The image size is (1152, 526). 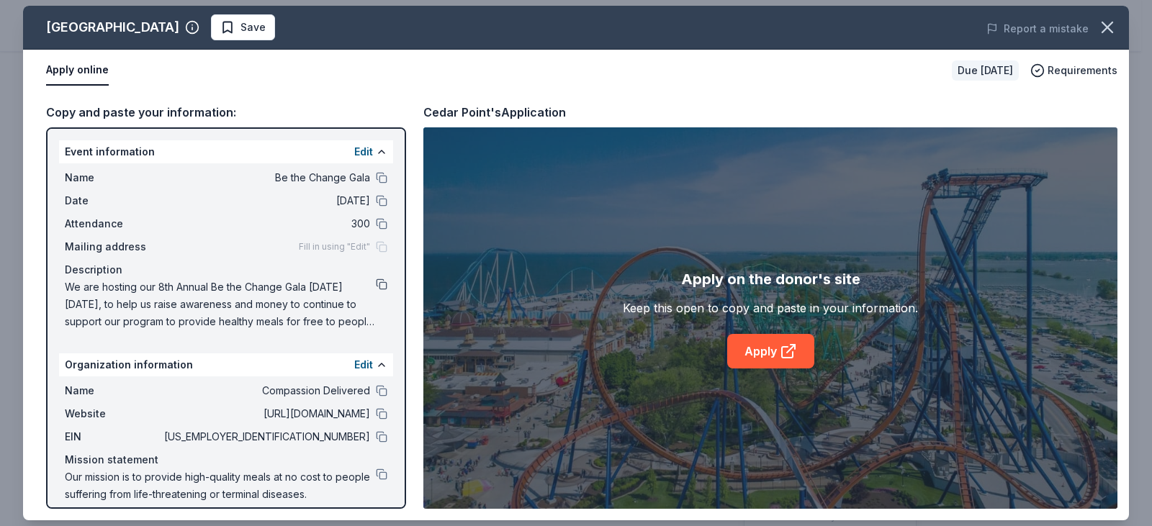 I want to click on a: Apply, so click(x=770, y=351).